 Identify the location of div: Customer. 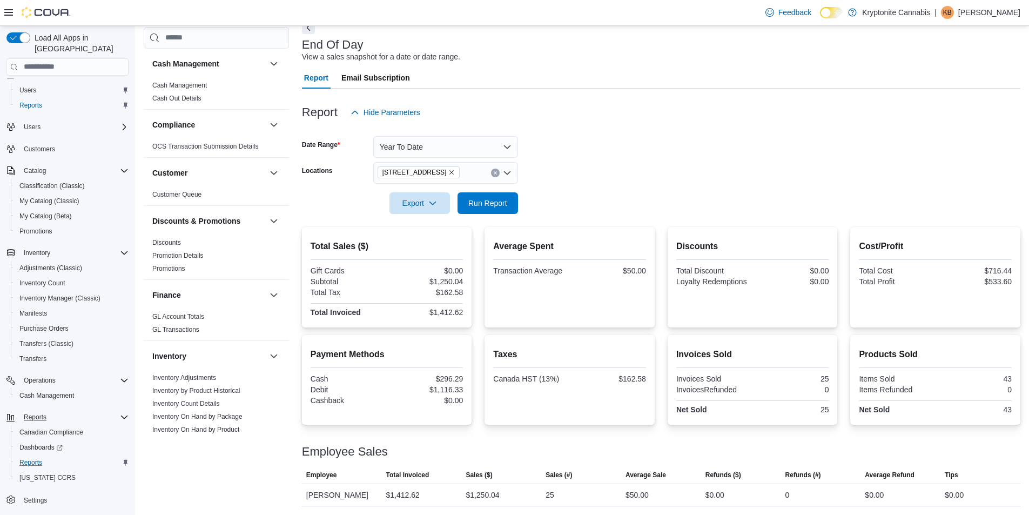
(216, 197).